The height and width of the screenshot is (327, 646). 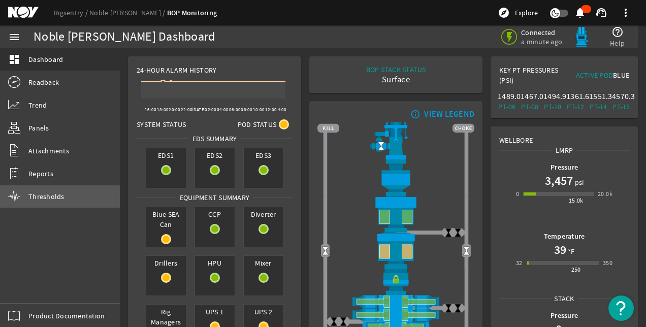 I want to click on mat-icon: explore, so click(x=504, y=13).